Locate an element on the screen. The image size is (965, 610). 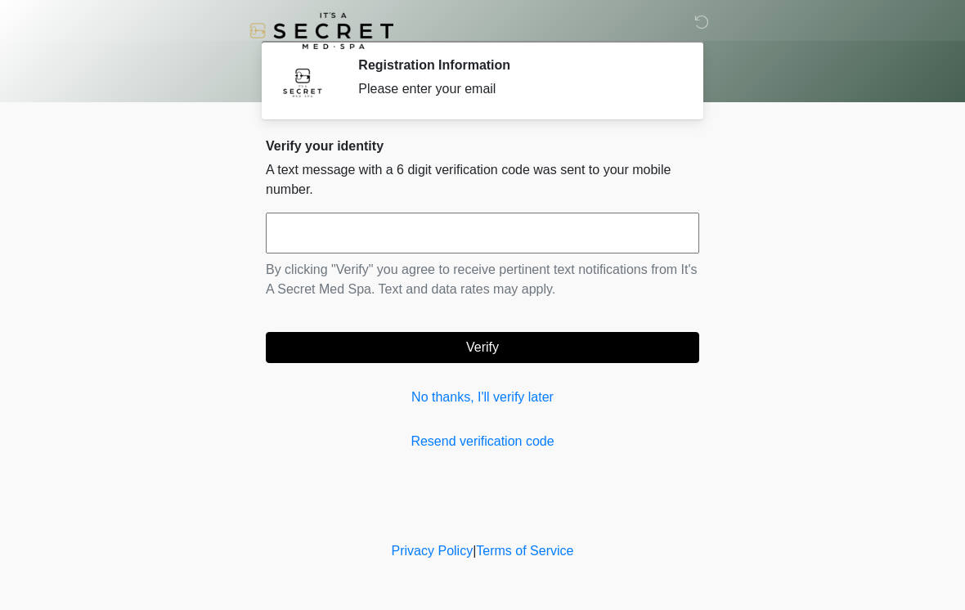
img: It's A Secret Med Spa Logo is located at coordinates (322, 30).